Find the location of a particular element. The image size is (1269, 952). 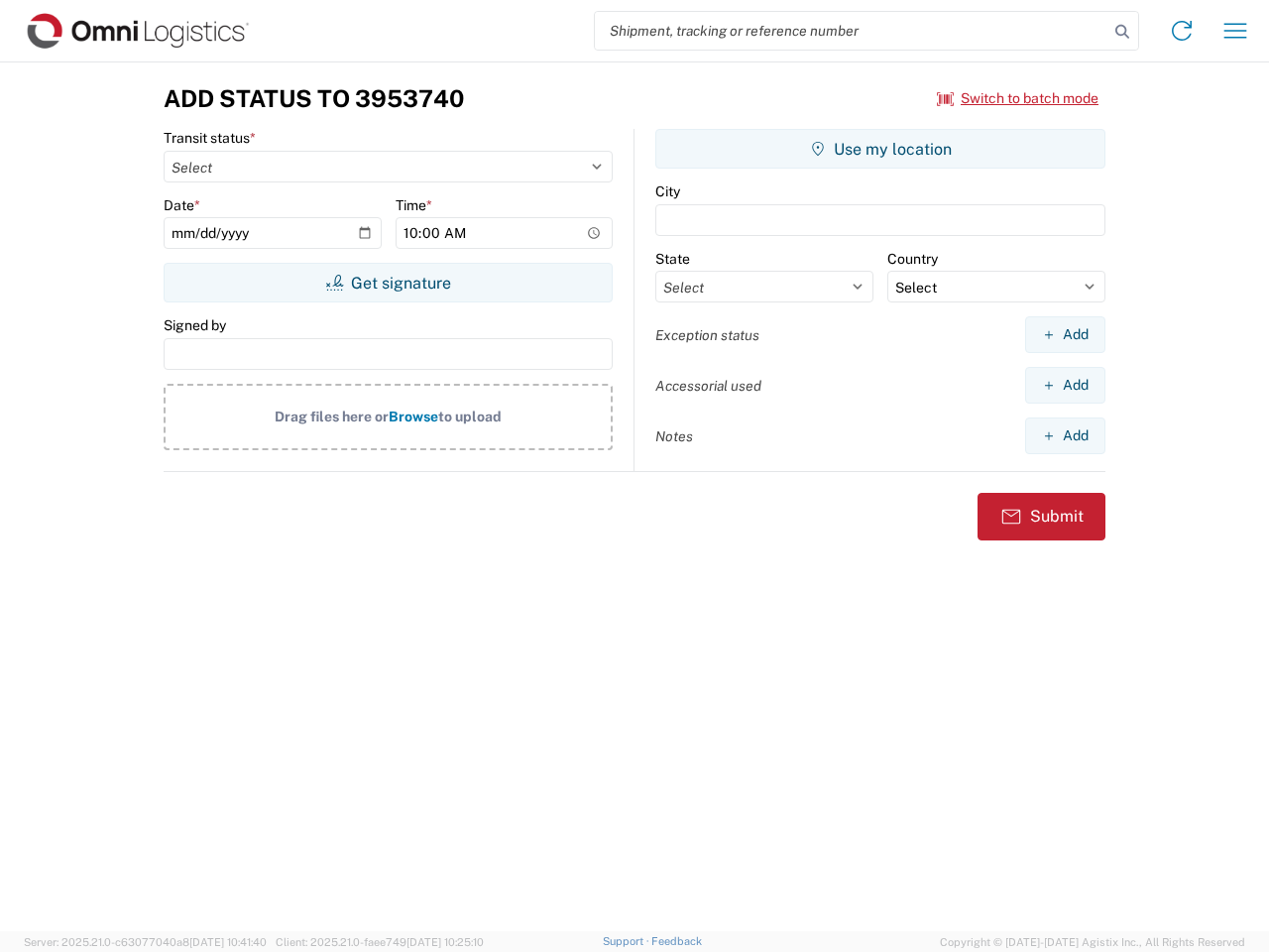

span: Client: 2025.21.0-faee749 is located at coordinates (380, 942).